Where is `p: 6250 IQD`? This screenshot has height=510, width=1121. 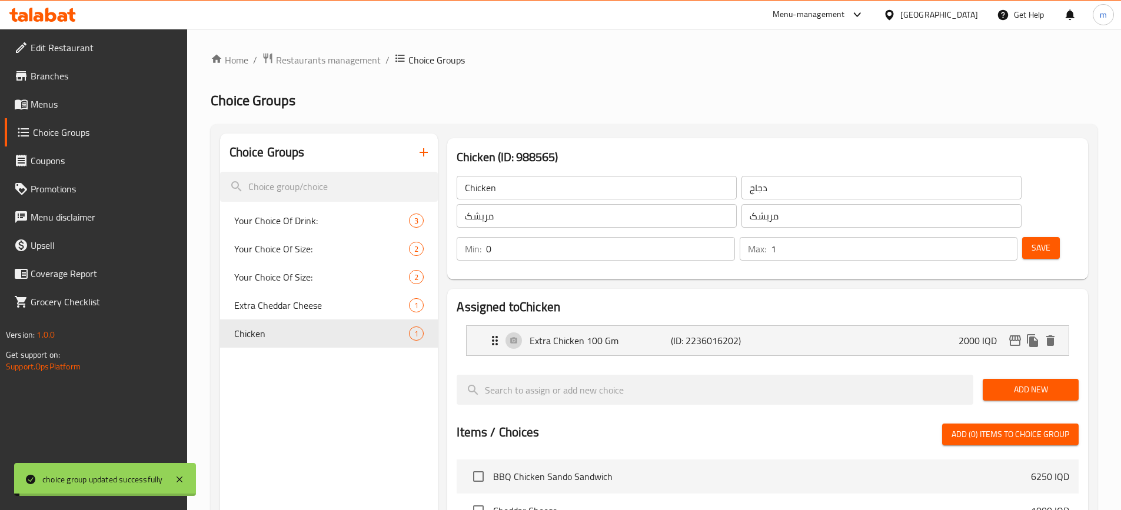
p: 6250 IQD is located at coordinates (1050, 477).